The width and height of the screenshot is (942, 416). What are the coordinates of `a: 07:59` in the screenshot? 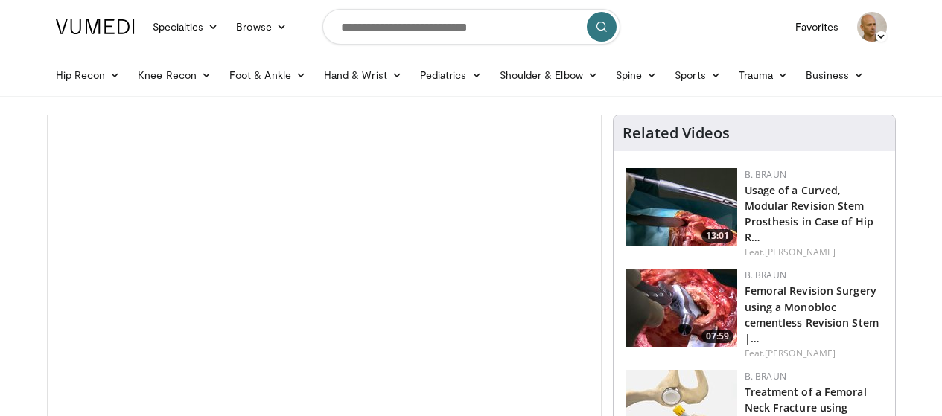 It's located at (681, 308).